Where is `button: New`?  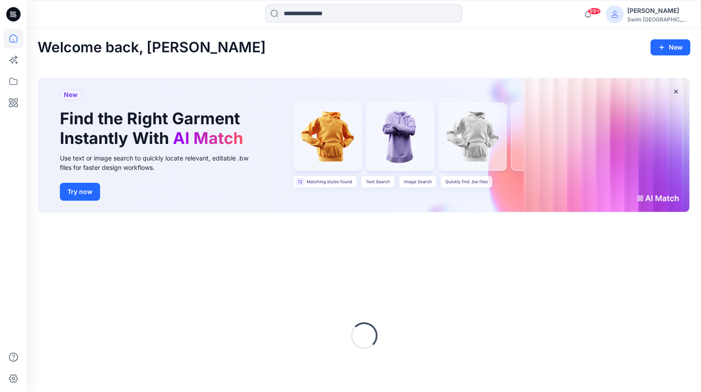
button: New is located at coordinates (671, 47).